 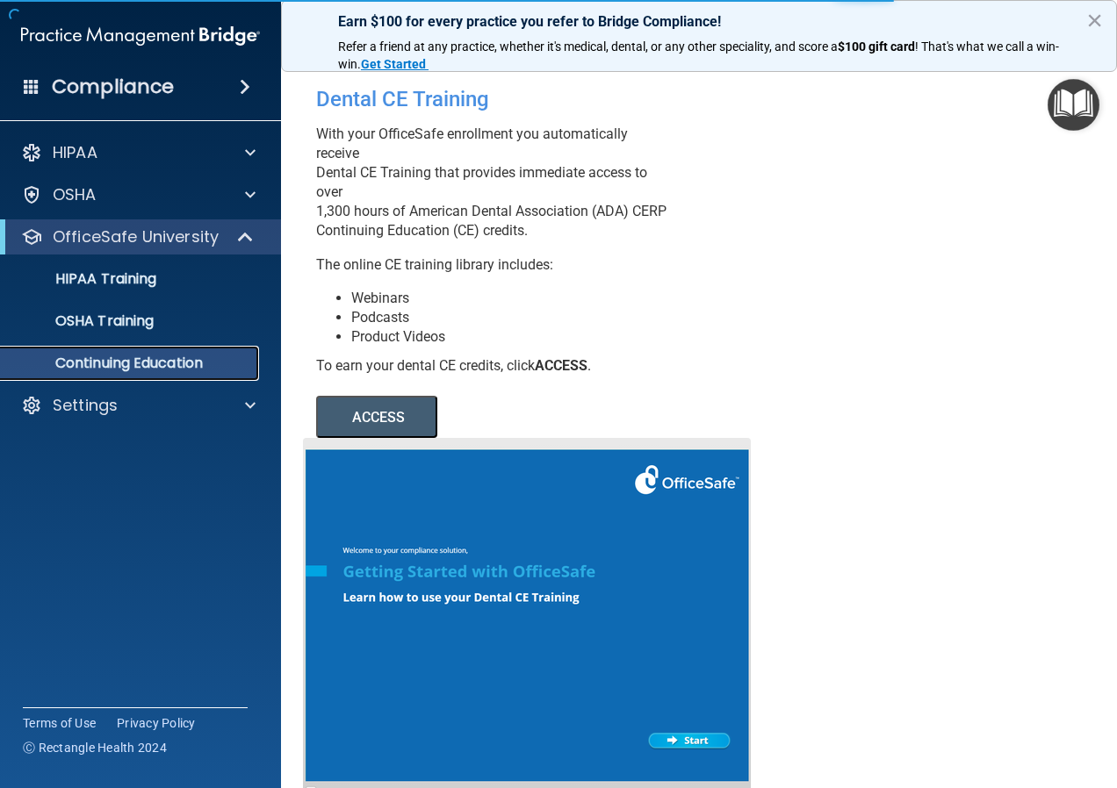 What do you see at coordinates (561, 365) in the screenshot?
I see `b: ACCESS` at bounding box center [561, 365].